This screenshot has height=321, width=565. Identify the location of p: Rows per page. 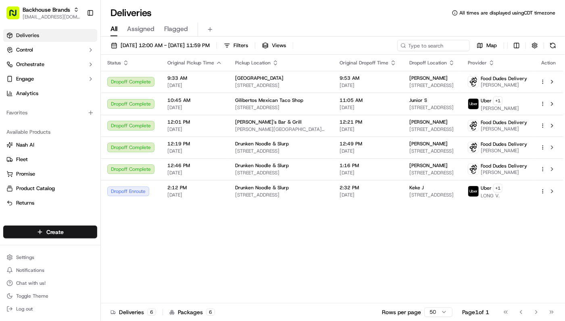
(401, 312).